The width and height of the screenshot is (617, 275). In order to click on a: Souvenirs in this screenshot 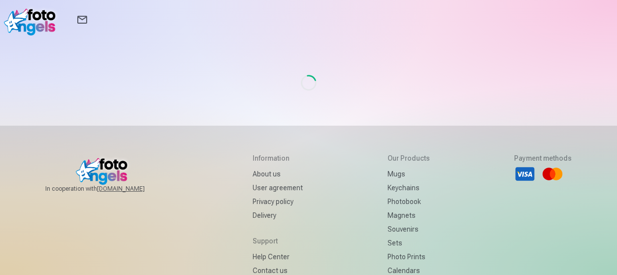, I will do `click(409, 229)`.